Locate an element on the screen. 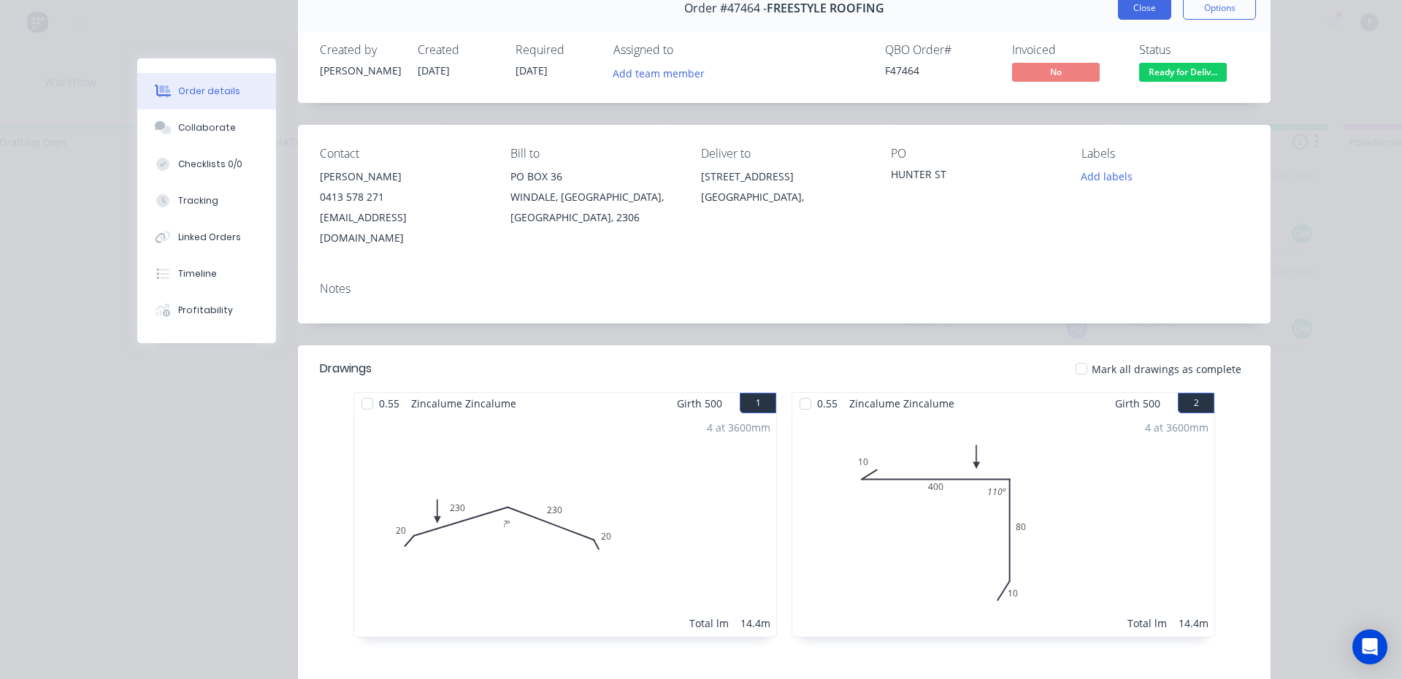 The height and width of the screenshot is (679, 1402). div: Labels is located at coordinates (1165, 153).